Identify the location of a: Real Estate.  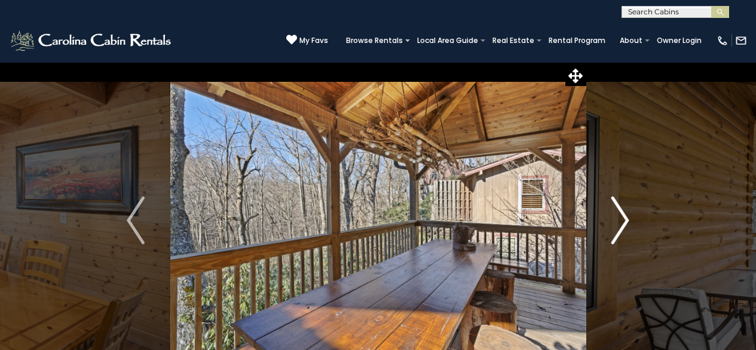
(513, 41).